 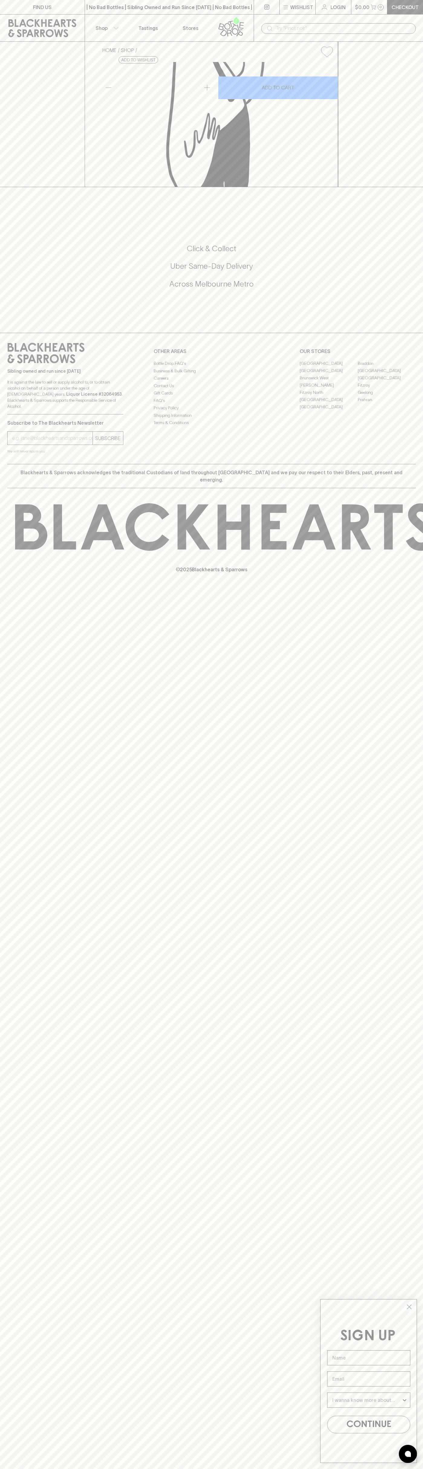 What do you see at coordinates (190, 28) in the screenshot?
I see `a: Stores` at bounding box center [190, 28].